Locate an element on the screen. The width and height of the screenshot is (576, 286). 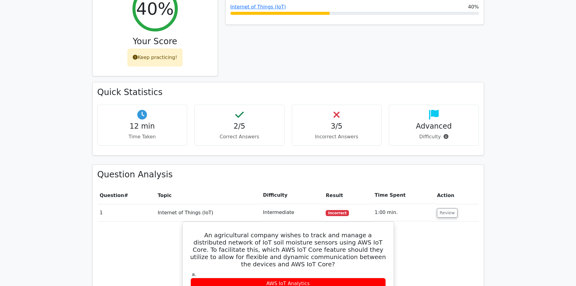
button: Review is located at coordinates (447, 213).